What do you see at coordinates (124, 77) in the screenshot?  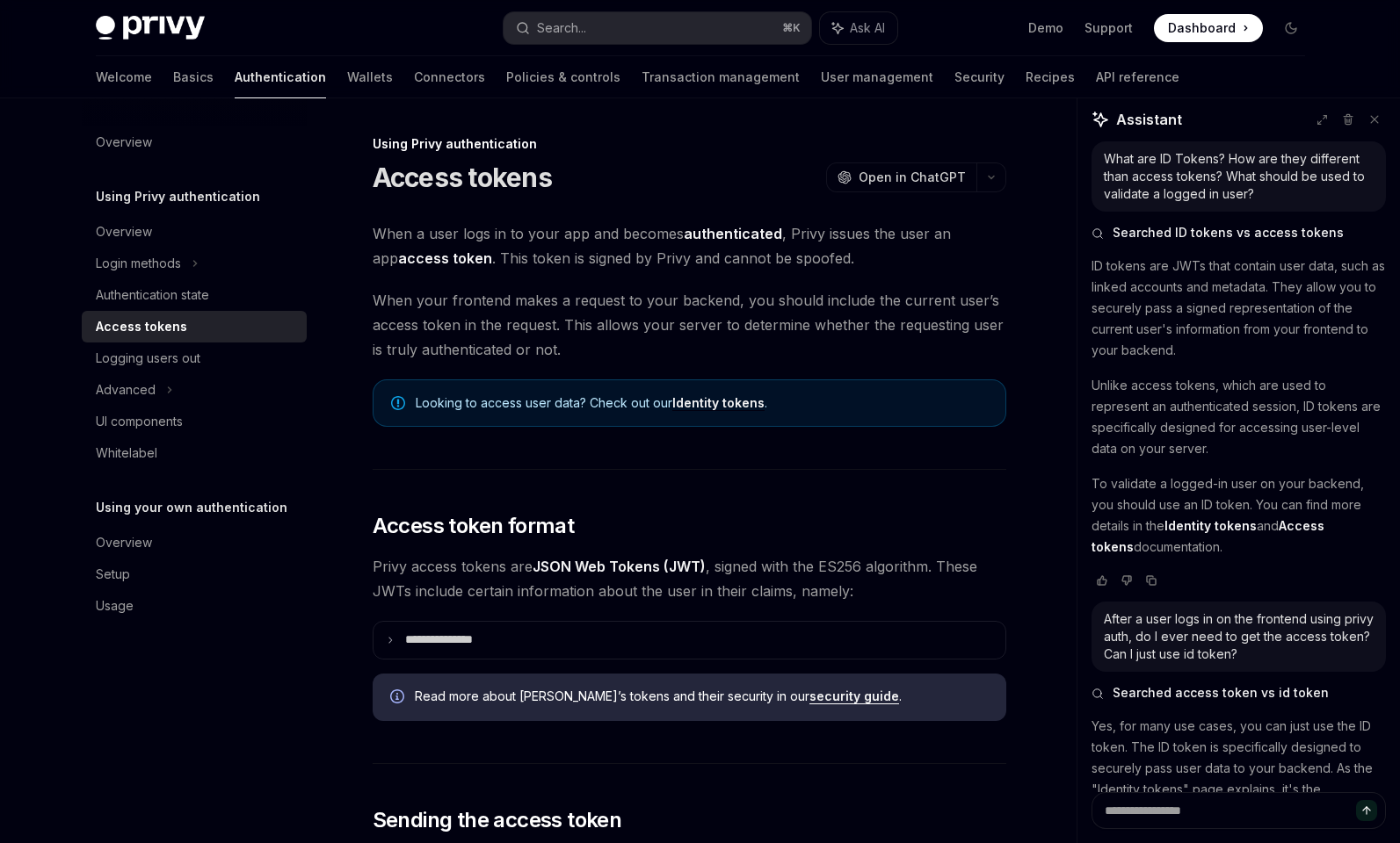 I see `a: Welcome` at bounding box center [124, 77].